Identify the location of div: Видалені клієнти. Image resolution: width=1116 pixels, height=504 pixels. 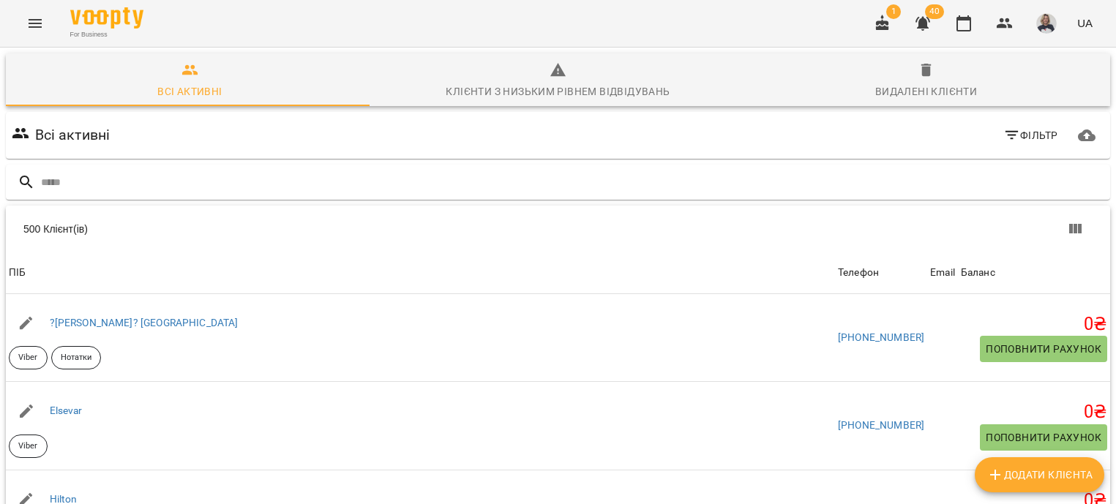
(926, 91).